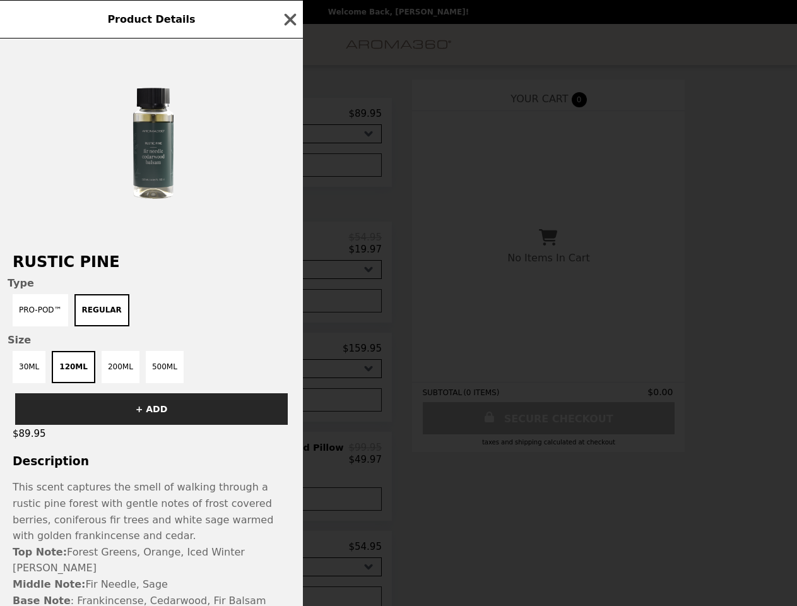 The width and height of the screenshot is (797, 606). I want to click on img: Regular / 120mL, so click(152, 146).